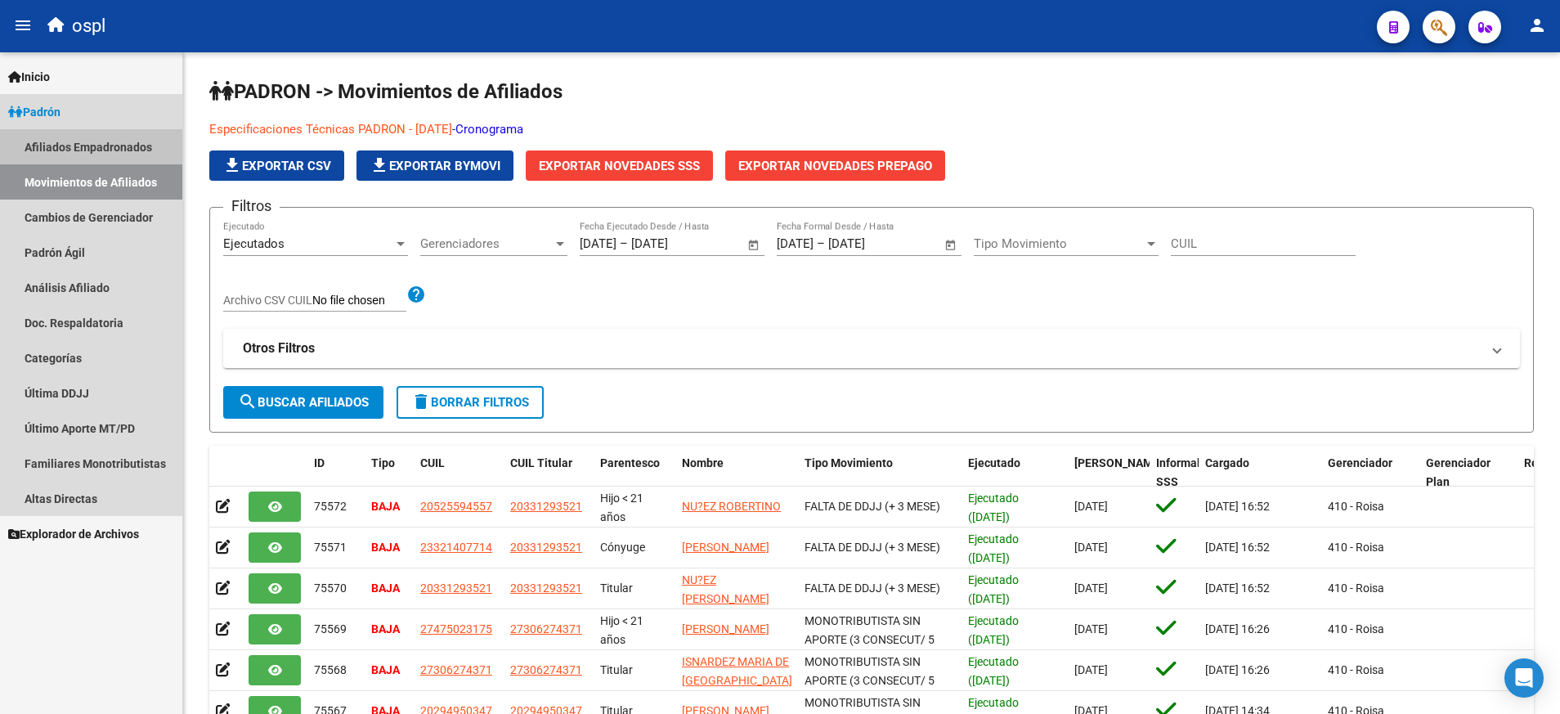  I want to click on span: ID, so click(319, 463).